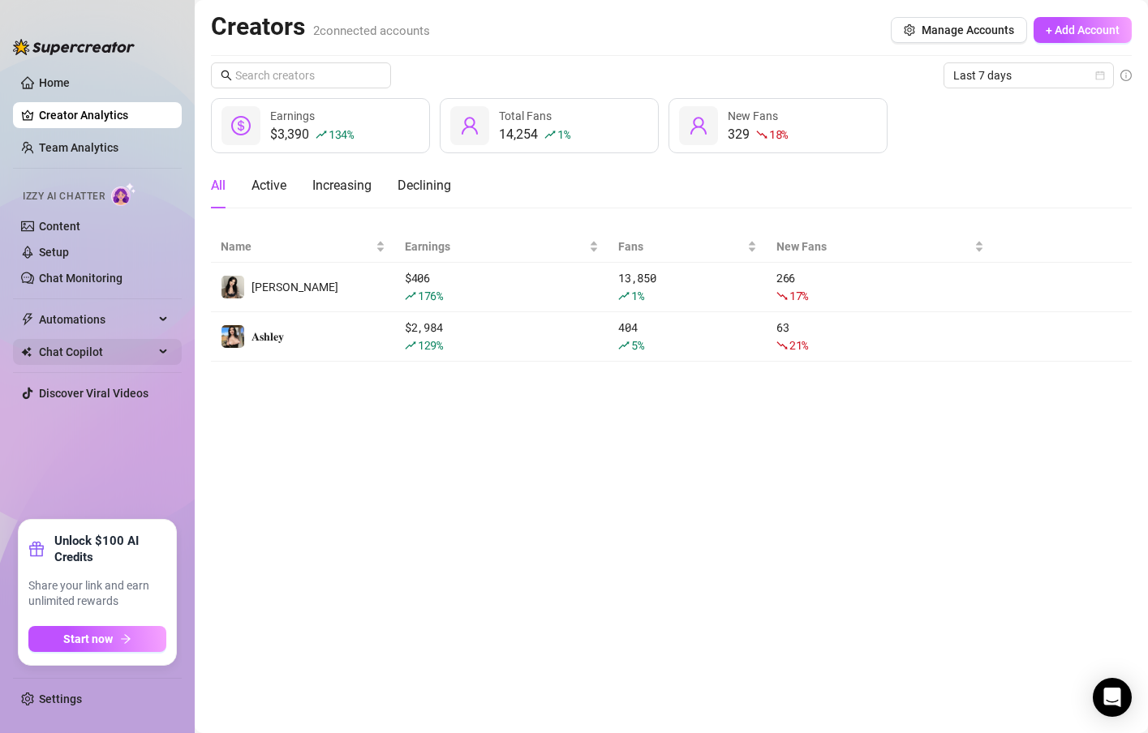  I want to click on div: Active, so click(269, 186).